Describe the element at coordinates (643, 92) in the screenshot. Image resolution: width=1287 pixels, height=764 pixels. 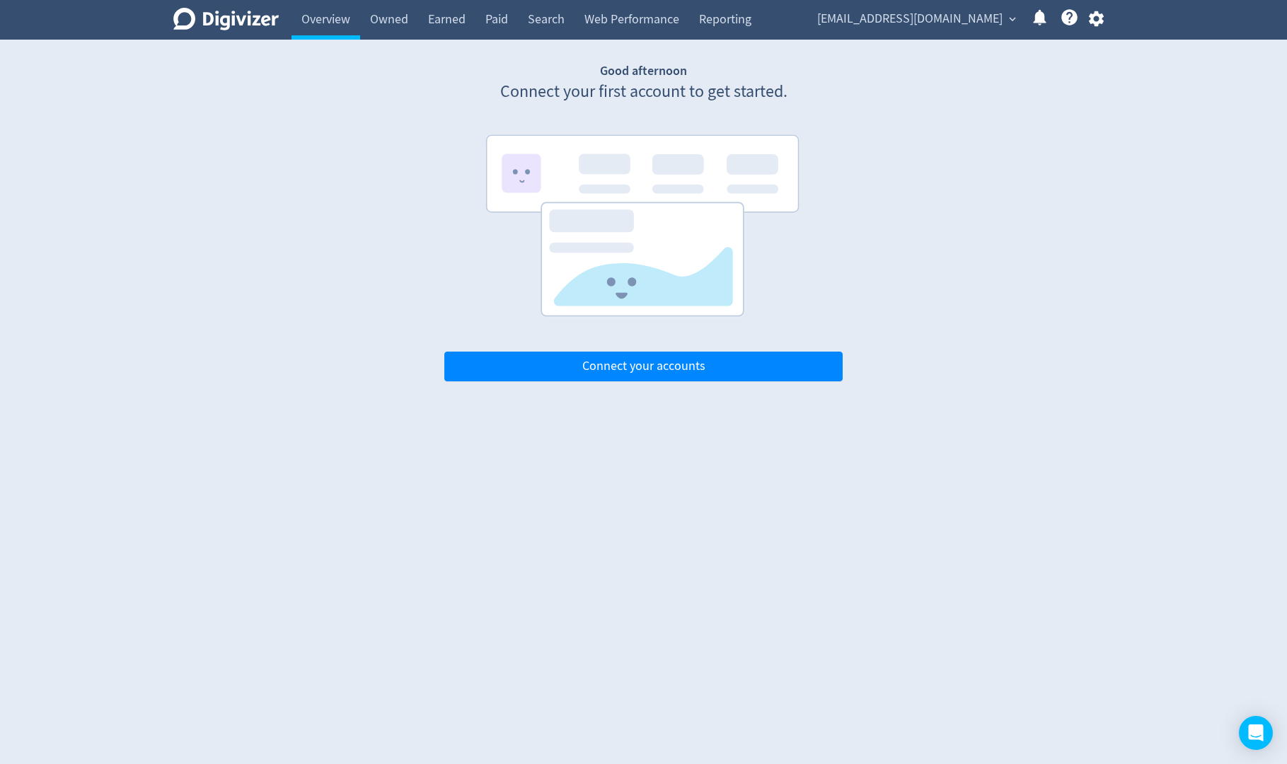
I see `p: Connect your first account to get started.` at that location.